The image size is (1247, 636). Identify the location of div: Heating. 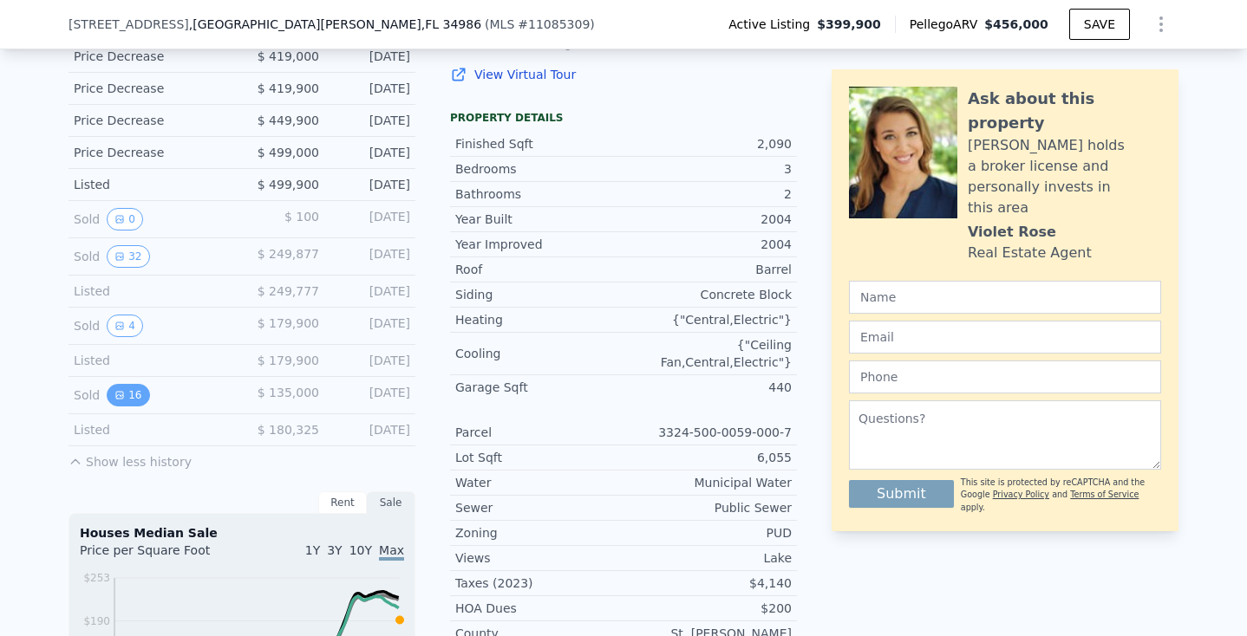
(539, 320).